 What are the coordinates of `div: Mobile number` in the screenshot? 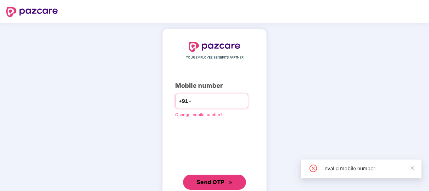 It's located at (215, 86).